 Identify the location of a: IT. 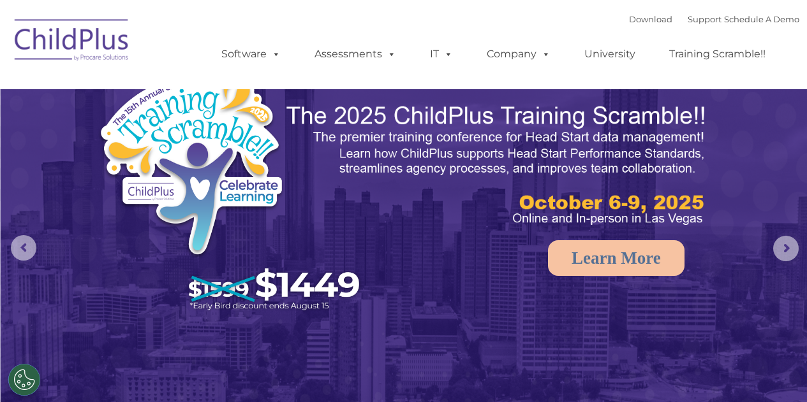
(441, 54).